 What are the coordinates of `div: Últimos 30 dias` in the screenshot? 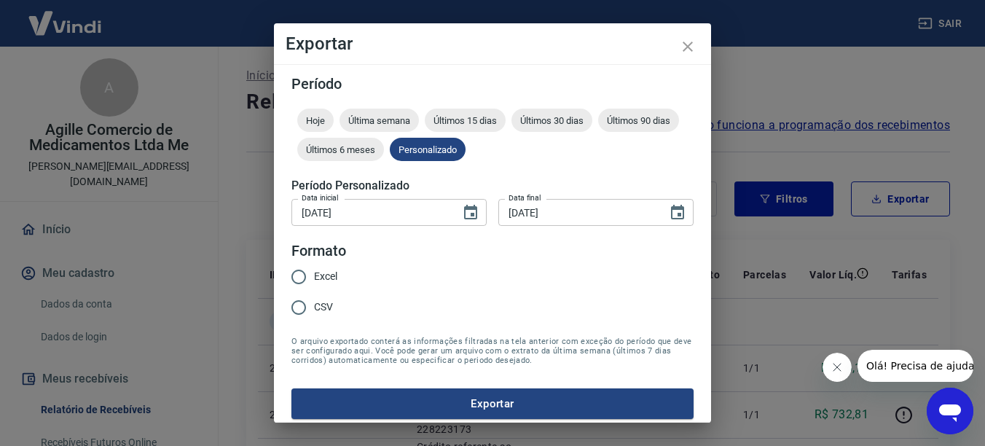 It's located at (552, 120).